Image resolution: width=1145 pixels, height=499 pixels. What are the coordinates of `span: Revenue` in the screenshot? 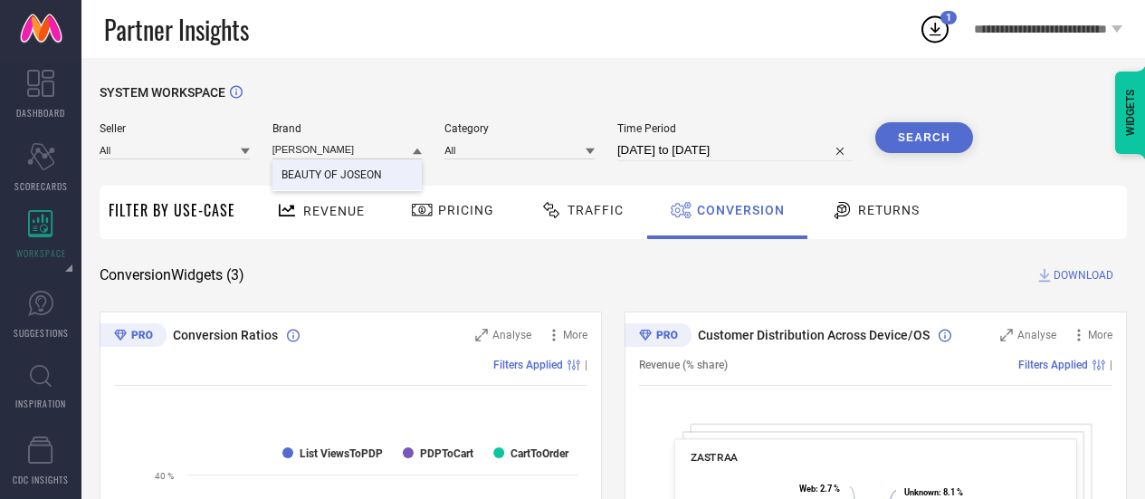 It's located at (334, 211).